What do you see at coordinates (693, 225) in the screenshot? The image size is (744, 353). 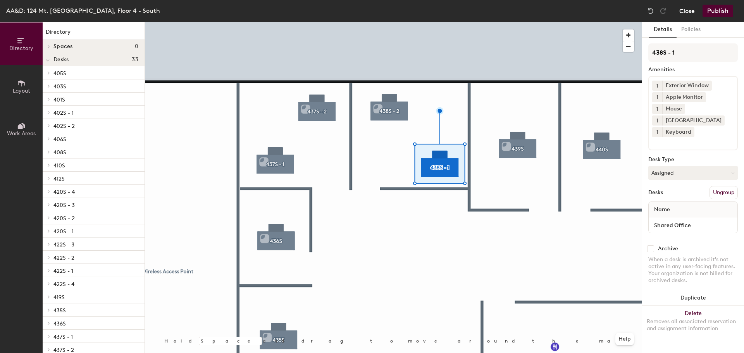 I see `input: Unnamed desk` at bounding box center [693, 225].